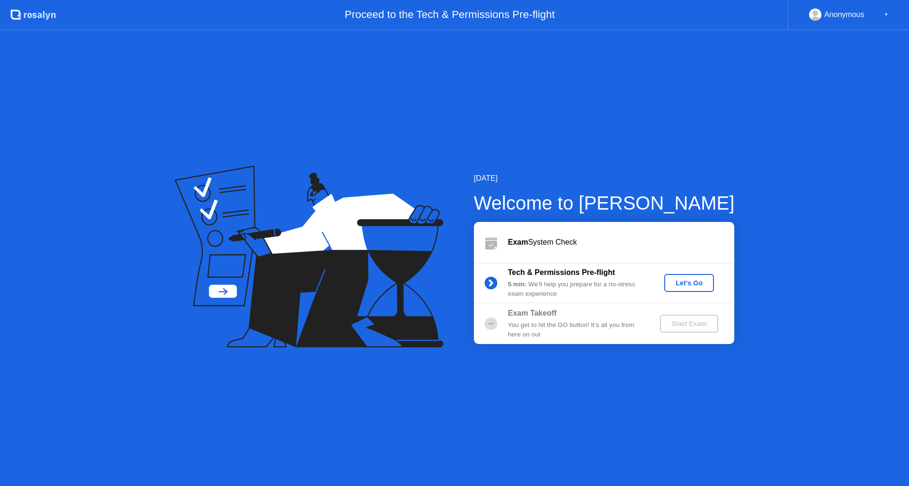  Describe the element at coordinates (844, 15) in the screenshot. I see `div: Anonymous` at that location.